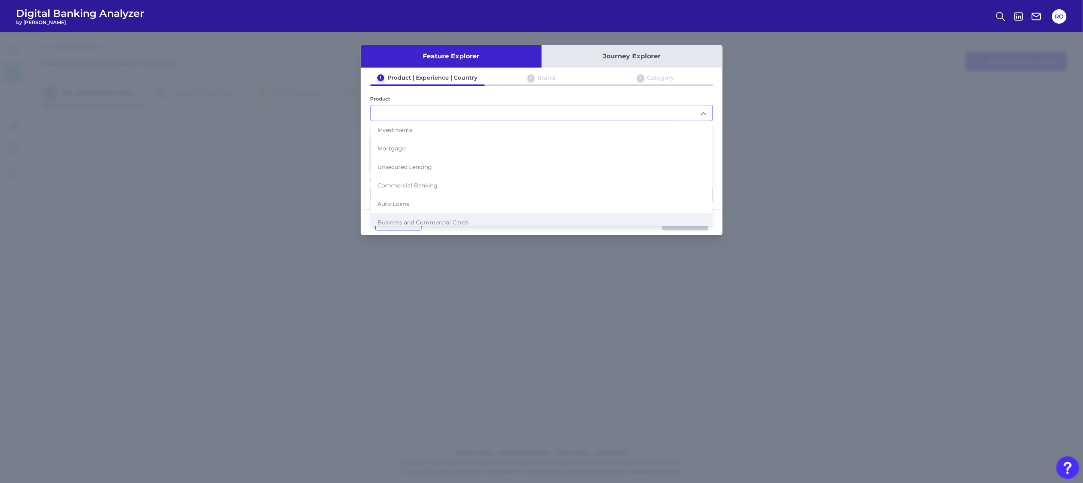 The height and width of the screenshot is (483, 1083). I want to click on button: Feature Explorer, so click(451, 56).